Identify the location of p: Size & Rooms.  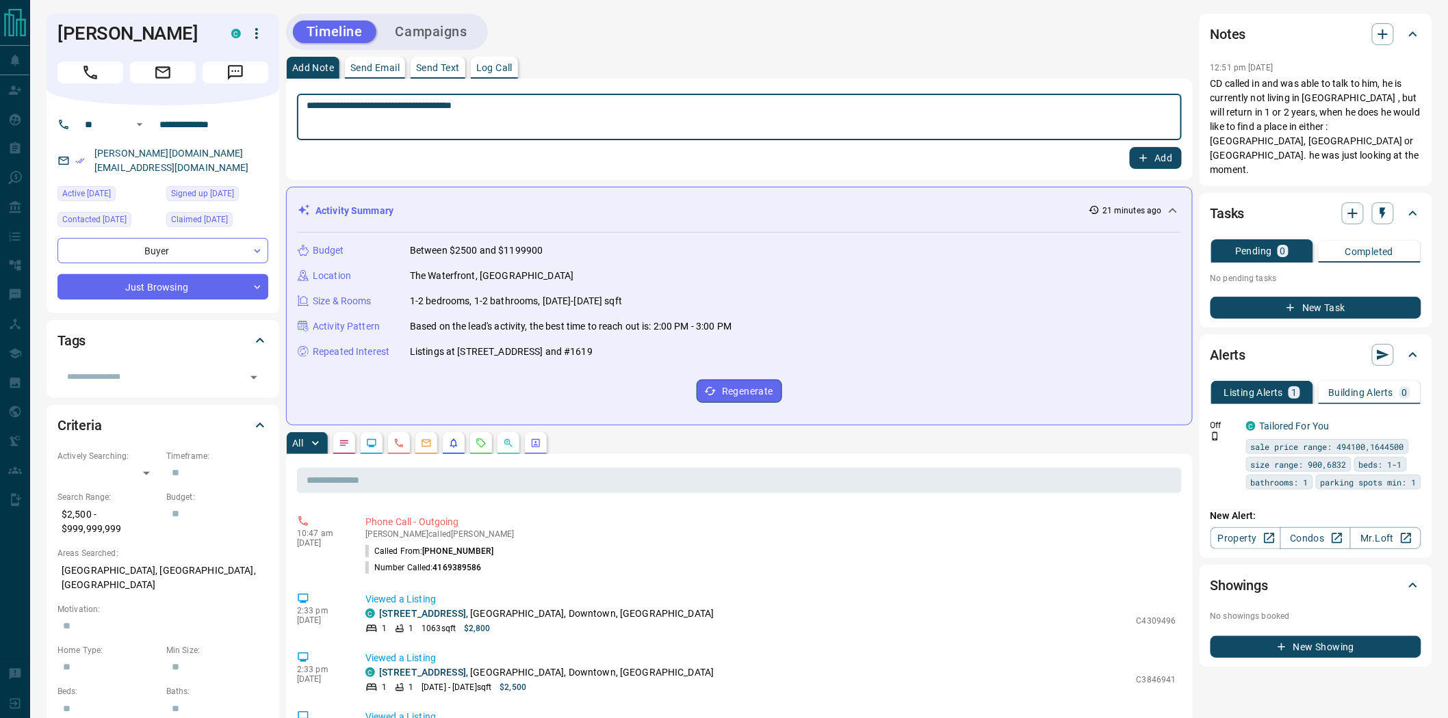
(342, 301).